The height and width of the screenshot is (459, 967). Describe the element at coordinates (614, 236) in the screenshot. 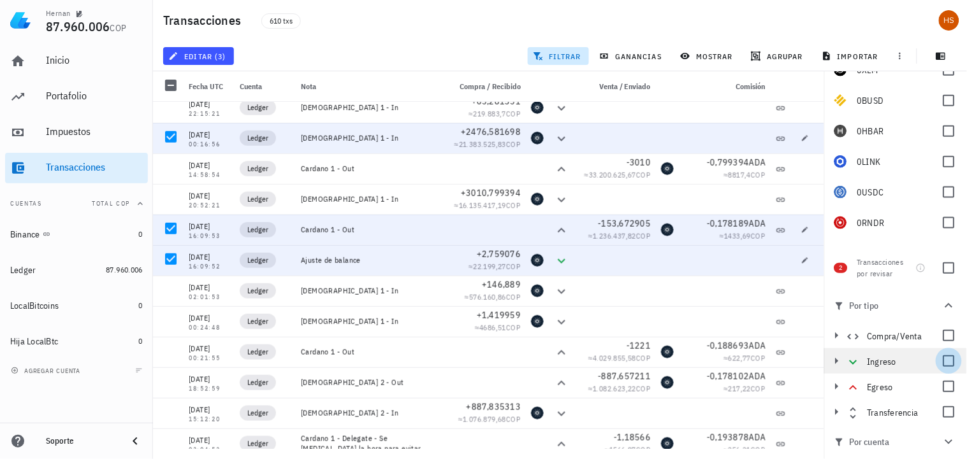

I see `span: 1.236.437,82` at that location.